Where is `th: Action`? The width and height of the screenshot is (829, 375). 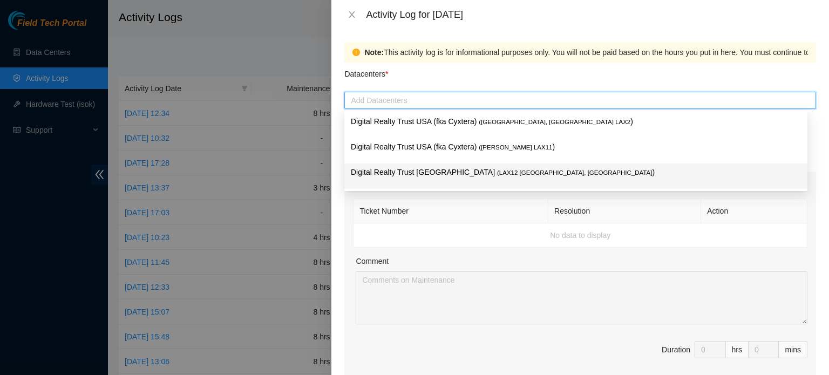 th: Action is located at coordinates (754, 211).